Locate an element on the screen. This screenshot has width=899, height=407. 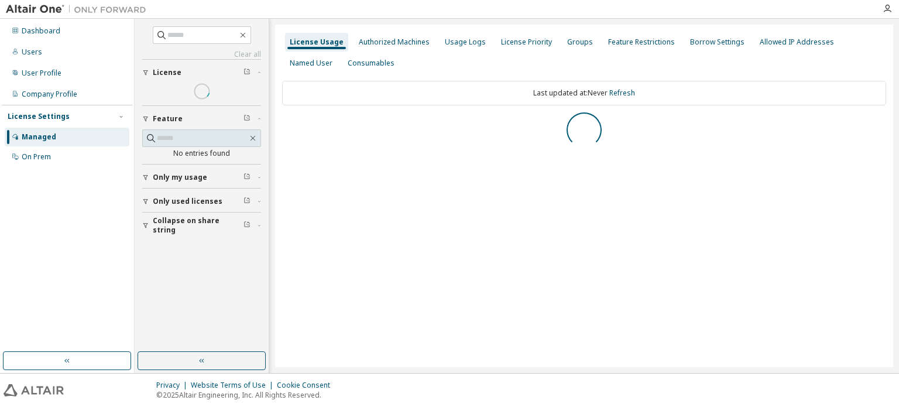
div: License Priority is located at coordinates (526, 42).